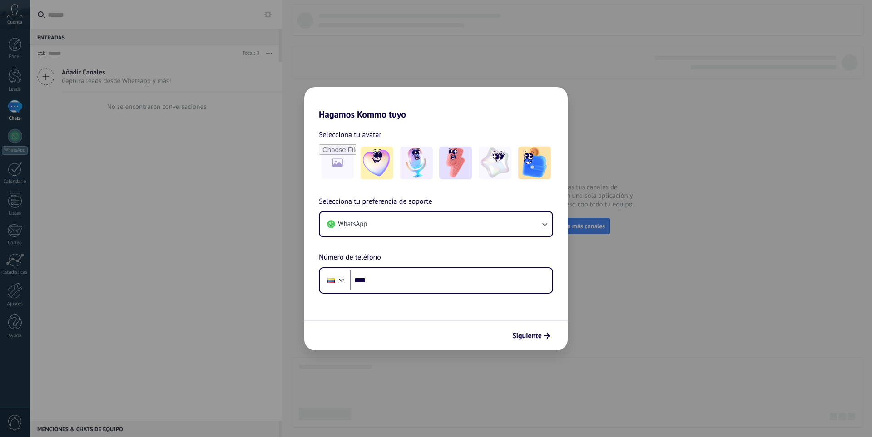 The image size is (872, 437). What do you see at coordinates (531, 336) in the screenshot?
I see `button: Siguiente` at bounding box center [531, 336].